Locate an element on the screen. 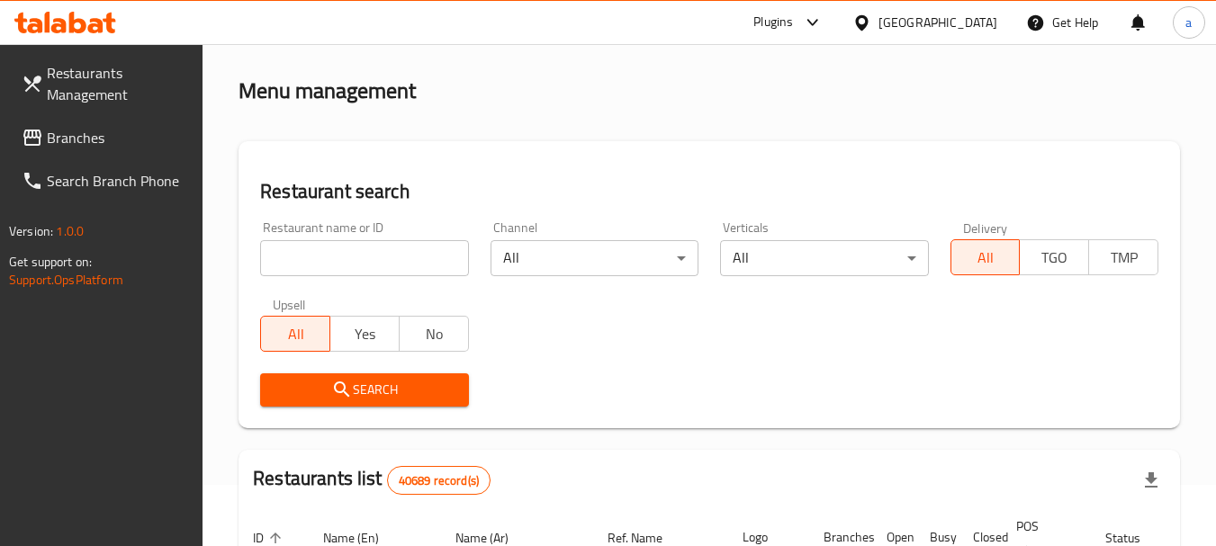  span: No is located at coordinates (434, 334).